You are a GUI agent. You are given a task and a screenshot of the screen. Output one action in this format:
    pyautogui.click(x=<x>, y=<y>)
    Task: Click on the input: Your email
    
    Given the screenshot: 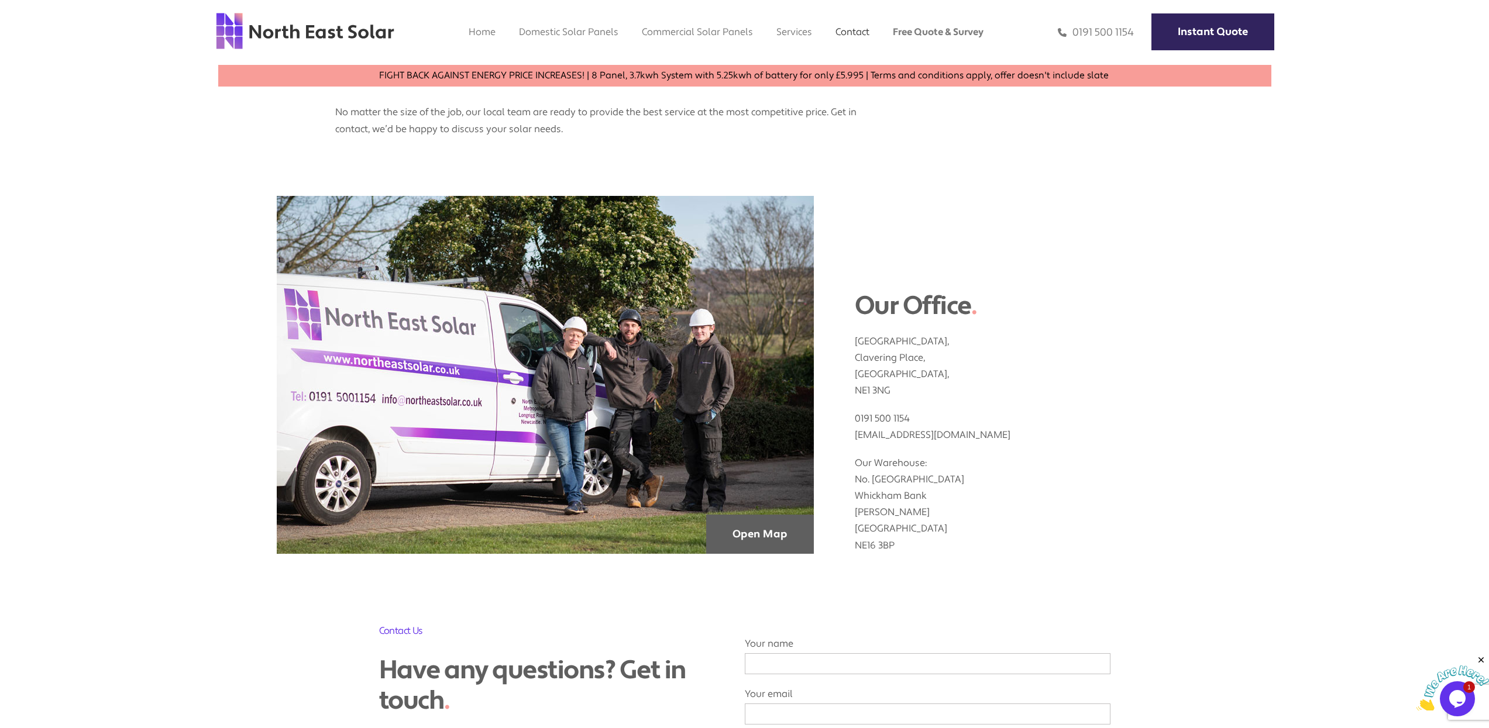 What is the action you would take?
    pyautogui.click(x=927, y=714)
    